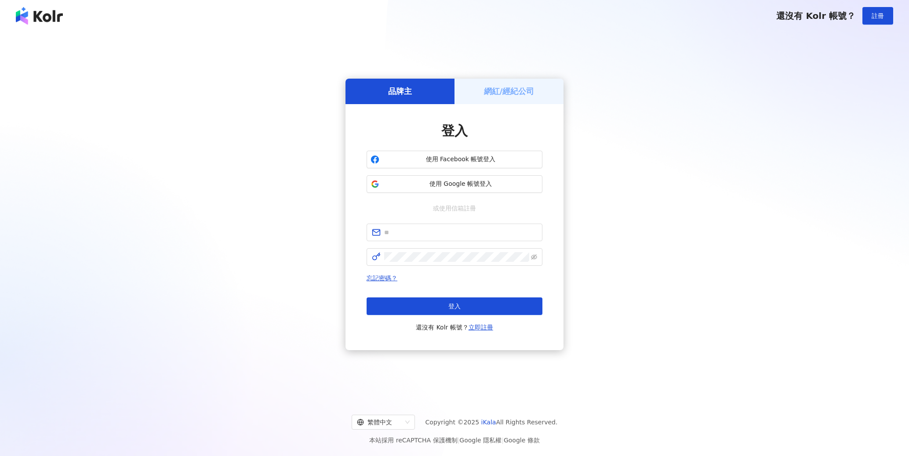  Describe the element at coordinates (455, 306) in the screenshot. I see `button: 登入` at that location.